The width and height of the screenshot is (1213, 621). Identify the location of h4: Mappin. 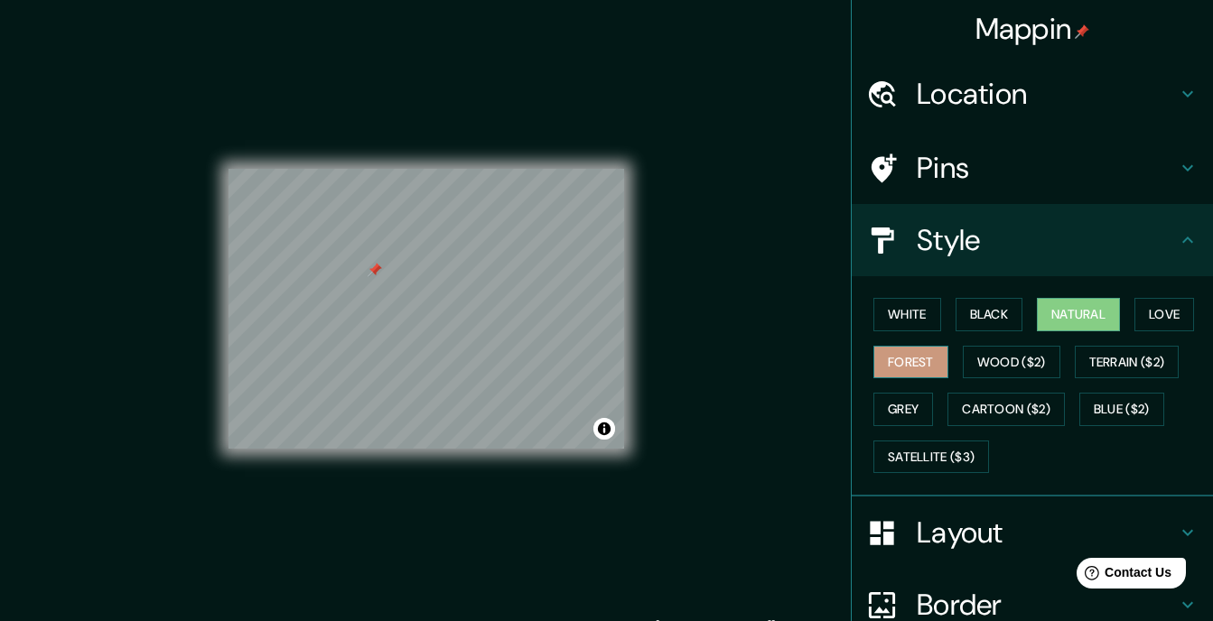
(1032, 29).